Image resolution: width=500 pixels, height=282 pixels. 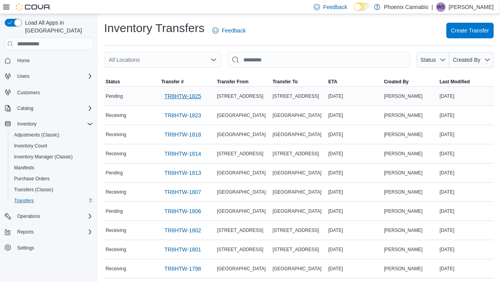 I want to click on span: TR8HTW-1802, so click(x=183, y=230).